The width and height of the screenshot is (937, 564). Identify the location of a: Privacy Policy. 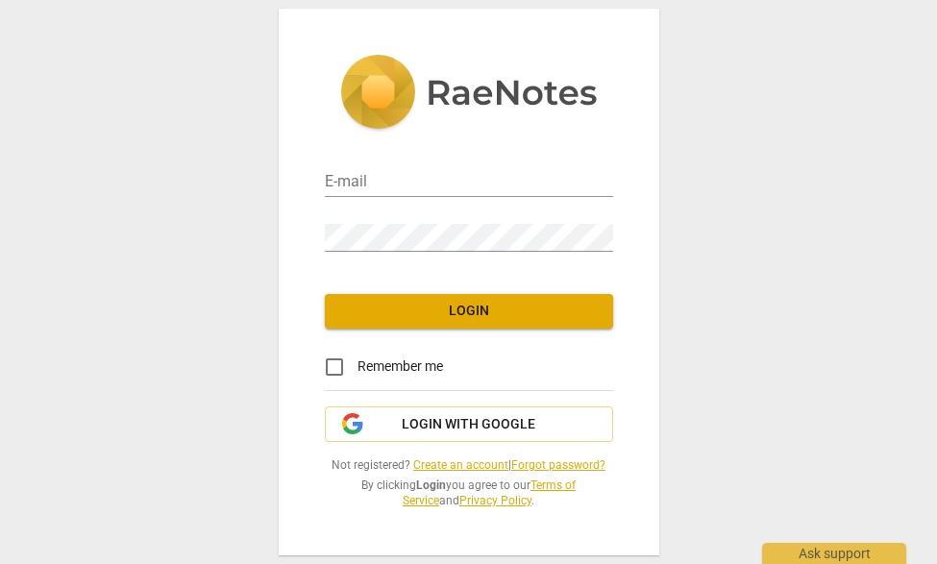
(495, 501).